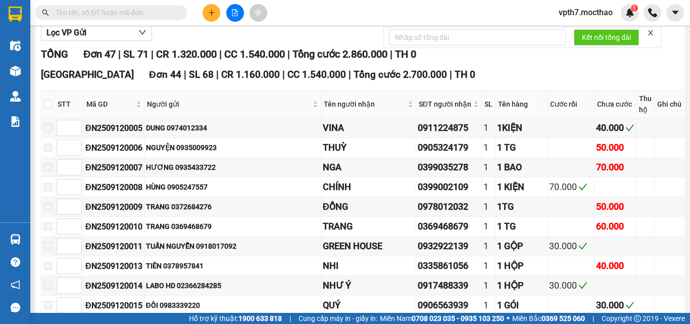  I want to click on td: ĐN2509120008, so click(114, 187).